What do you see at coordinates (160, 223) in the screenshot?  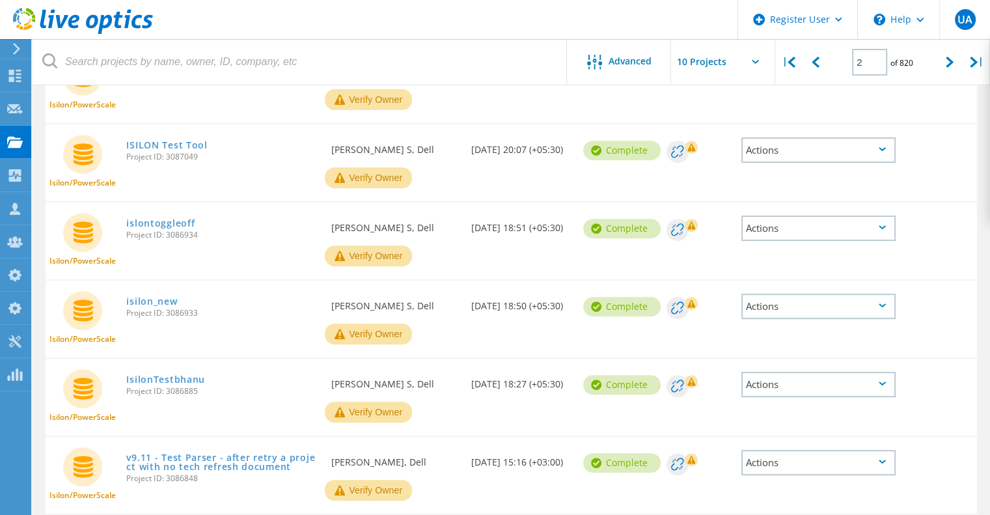 I see `a: islontoggleoff` at bounding box center [160, 223].